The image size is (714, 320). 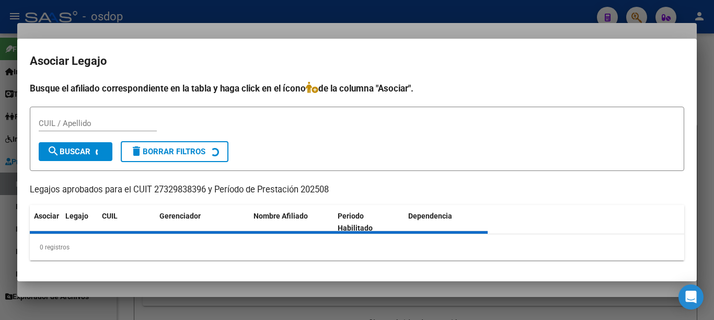 I want to click on mat-icon: delete, so click(x=136, y=151).